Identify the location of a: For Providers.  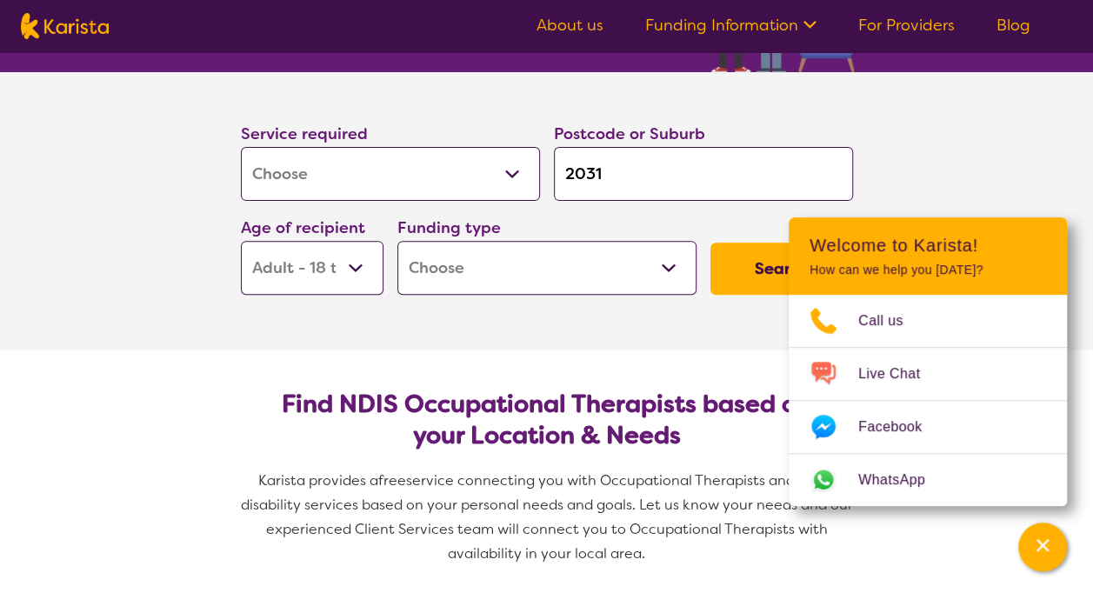
(906, 25).